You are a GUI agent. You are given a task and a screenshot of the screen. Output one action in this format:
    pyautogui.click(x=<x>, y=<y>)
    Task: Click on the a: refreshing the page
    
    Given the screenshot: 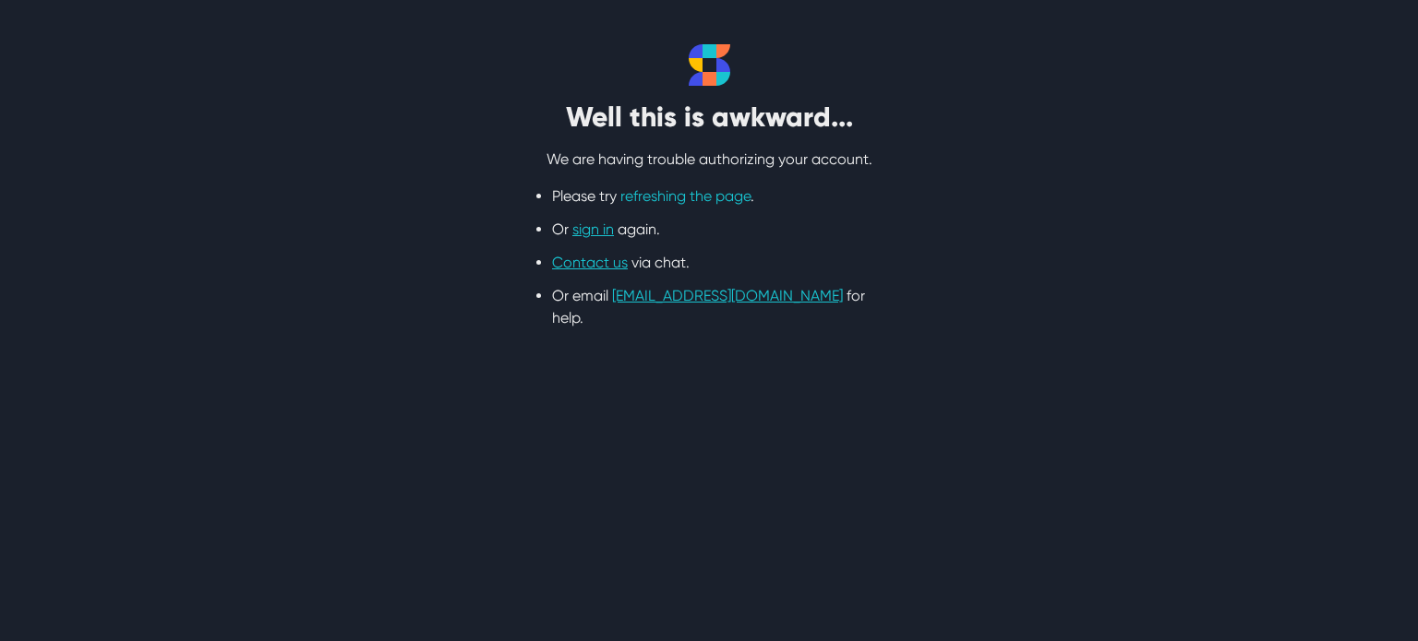 What is the action you would take?
    pyautogui.click(x=685, y=196)
    